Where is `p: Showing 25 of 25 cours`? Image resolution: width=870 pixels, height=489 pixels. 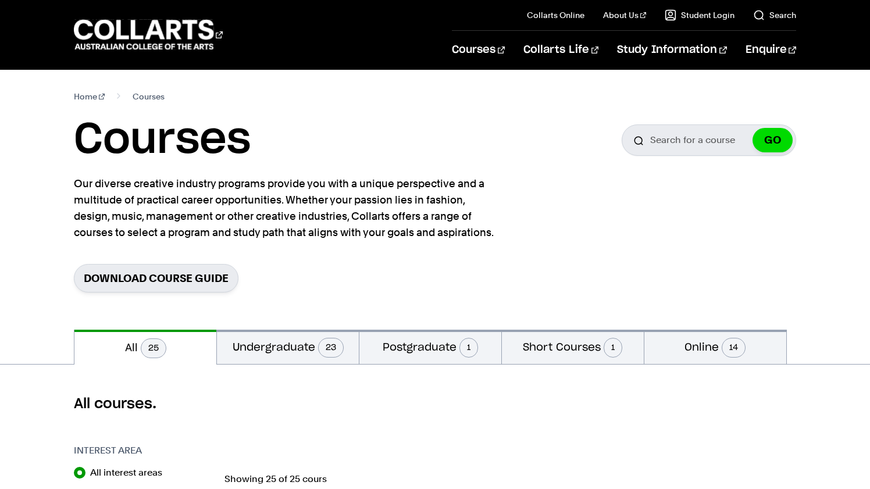
p: Showing 25 of 25 cours is located at coordinates (510, 479).